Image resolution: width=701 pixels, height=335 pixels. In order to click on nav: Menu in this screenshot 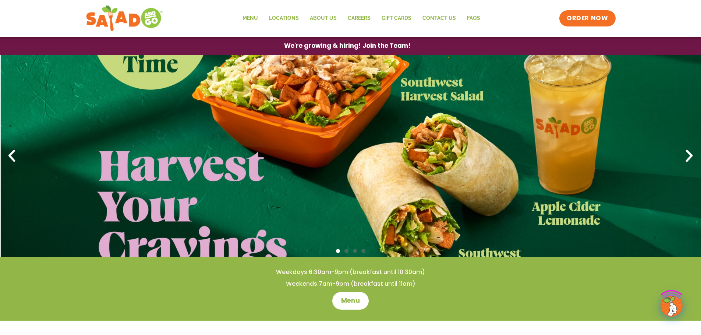, I will do `click(361, 18)`.